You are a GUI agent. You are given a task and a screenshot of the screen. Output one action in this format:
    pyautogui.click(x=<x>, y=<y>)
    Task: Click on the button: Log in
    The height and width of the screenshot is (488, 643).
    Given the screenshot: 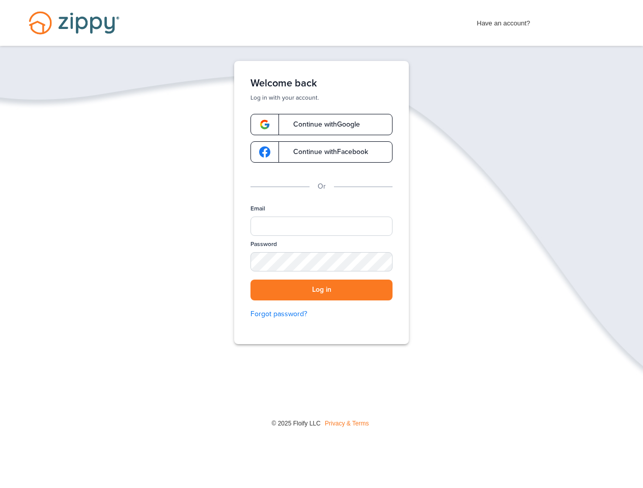 What is the action you would take?
    pyautogui.click(x=321, y=290)
    